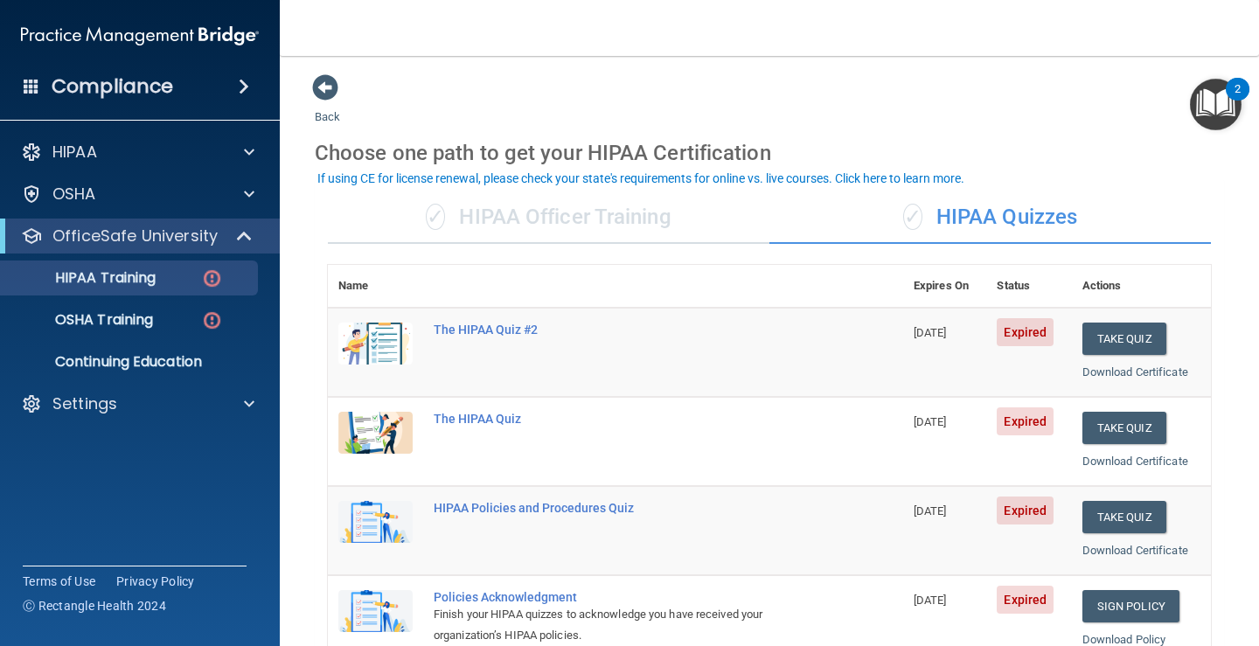  I want to click on button: If using CE for license renewal, please check your state's requirements for online vs. live cours..., so click(641, 178).